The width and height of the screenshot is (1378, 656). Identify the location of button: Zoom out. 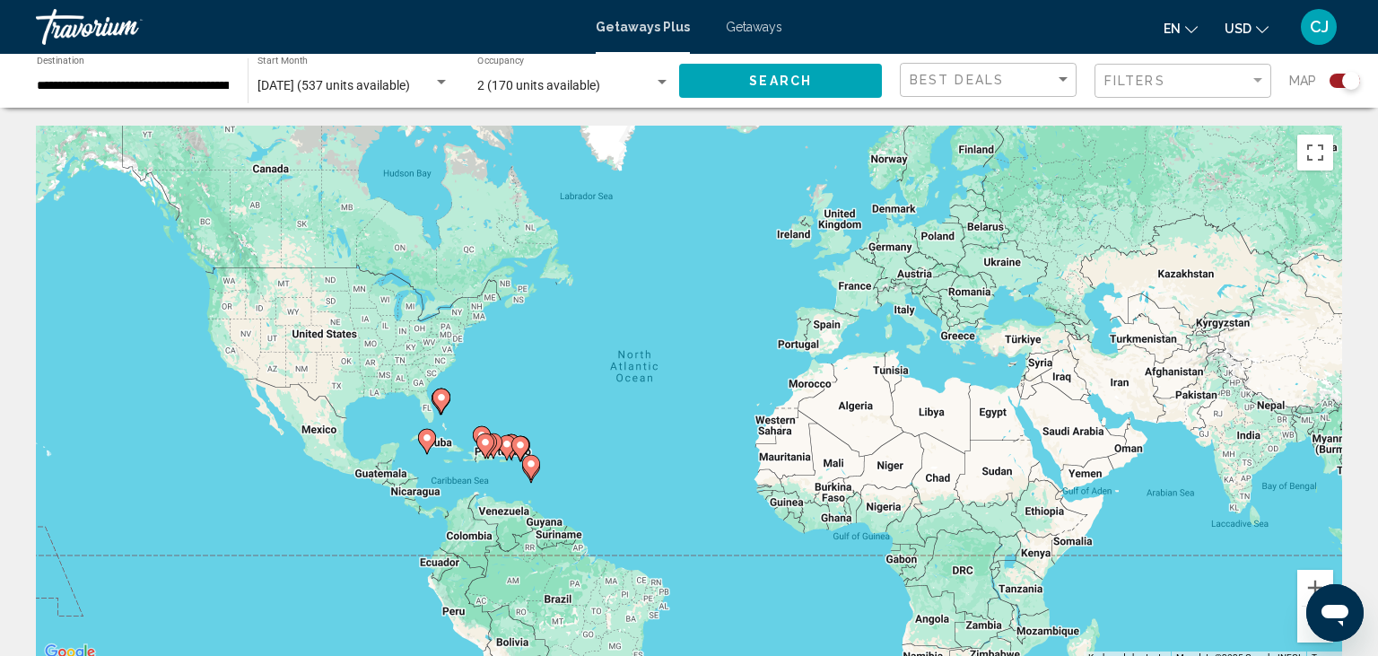
(1316, 625).